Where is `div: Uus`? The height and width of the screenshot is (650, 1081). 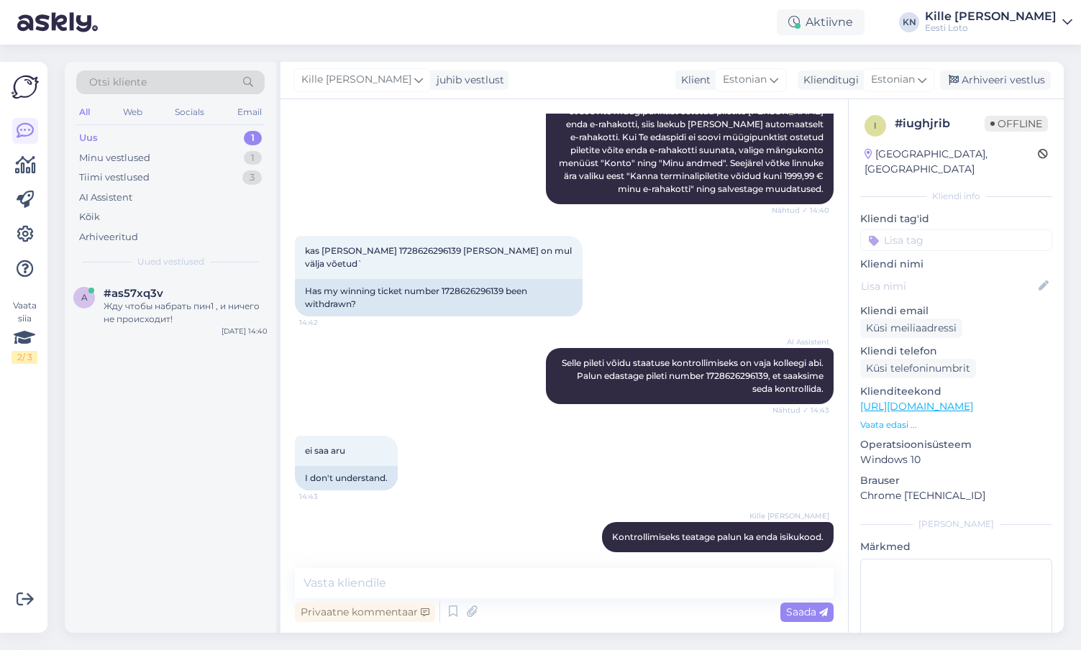
div: Uus is located at coordinates (88, 138).